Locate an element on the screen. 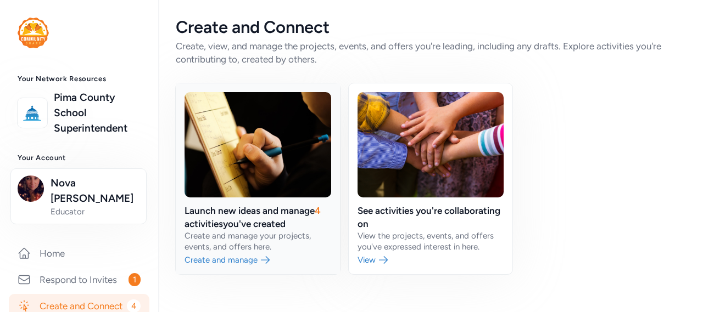 The height and width of the screenshot is (312, 703). span: 1 is located at coordinates (135, 280).